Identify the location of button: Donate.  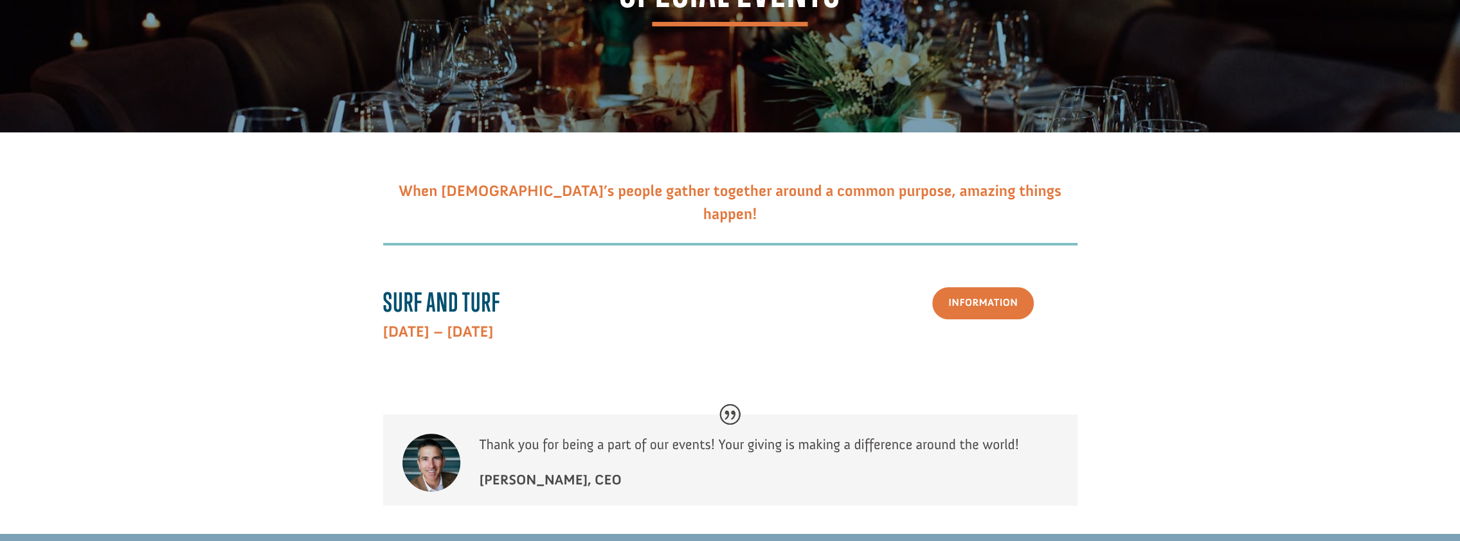
(210, 37).